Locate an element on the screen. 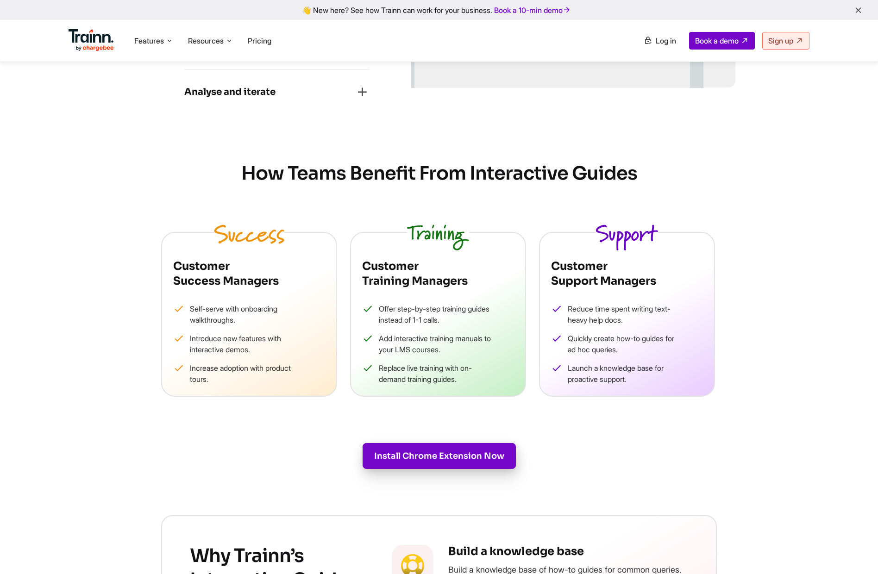 The height and width of the screenshot is (574, 878). span: Pricing is located at coordinates (259, 41).